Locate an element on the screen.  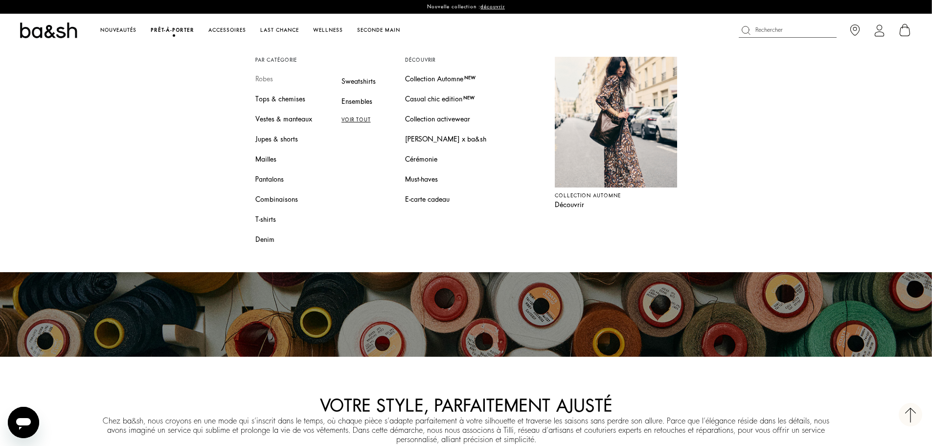
a: WELLNESS is located at coordinates (328, 30).